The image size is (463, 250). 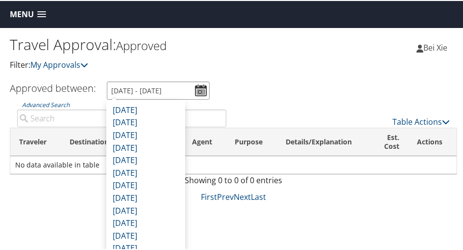 I want to click on a: Last, so click(x=258, y=196).